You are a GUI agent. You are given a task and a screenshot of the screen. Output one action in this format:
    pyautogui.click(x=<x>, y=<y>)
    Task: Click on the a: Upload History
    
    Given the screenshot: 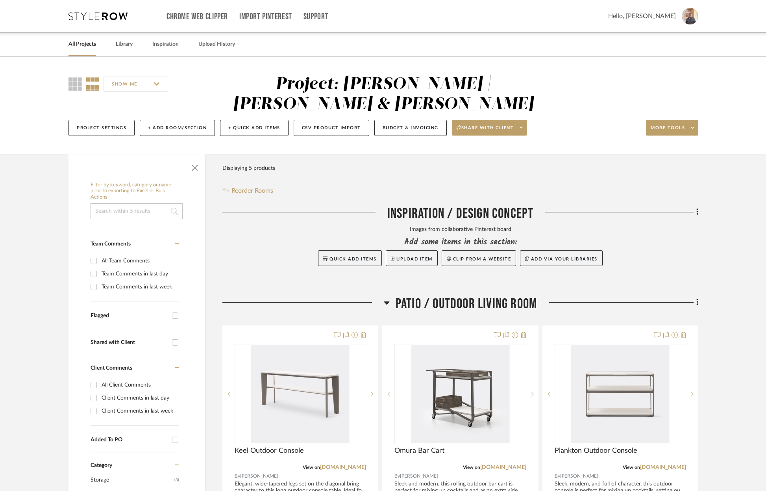 What is the action you would take?
    pyautogui.click(x=217, y=44)
    